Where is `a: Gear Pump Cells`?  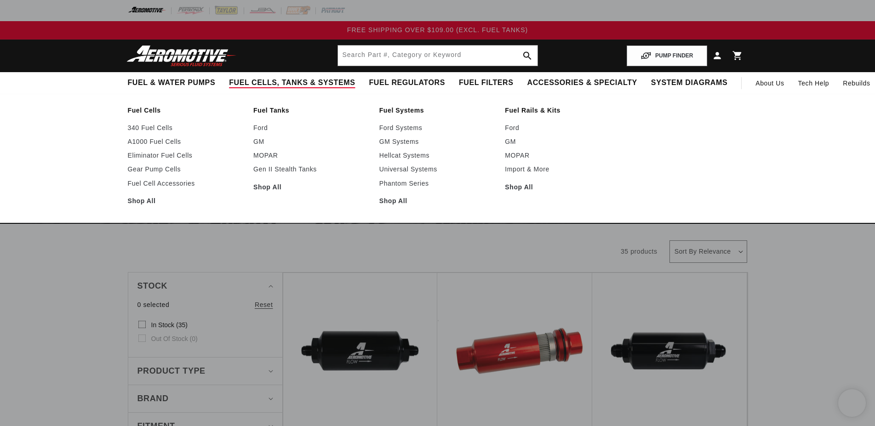 a: Gear Pump Cells is located at coordinates (186, 169).